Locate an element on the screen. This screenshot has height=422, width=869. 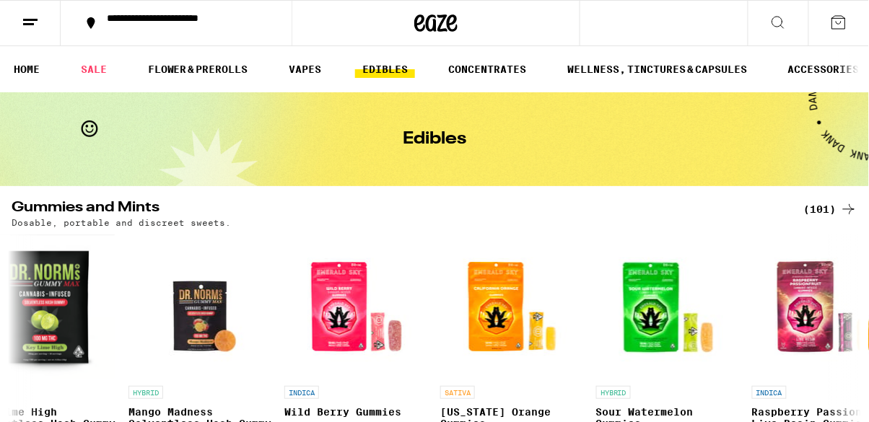
p: Dosable, portable and discreet sweets. is located at coordinates (121, 222).